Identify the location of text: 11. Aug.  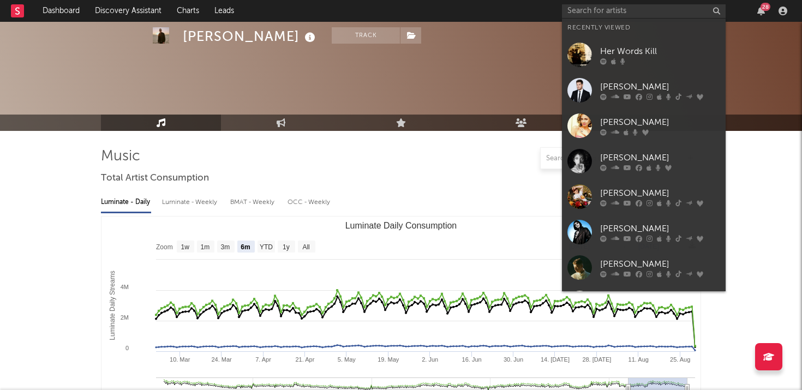
(639, 360).